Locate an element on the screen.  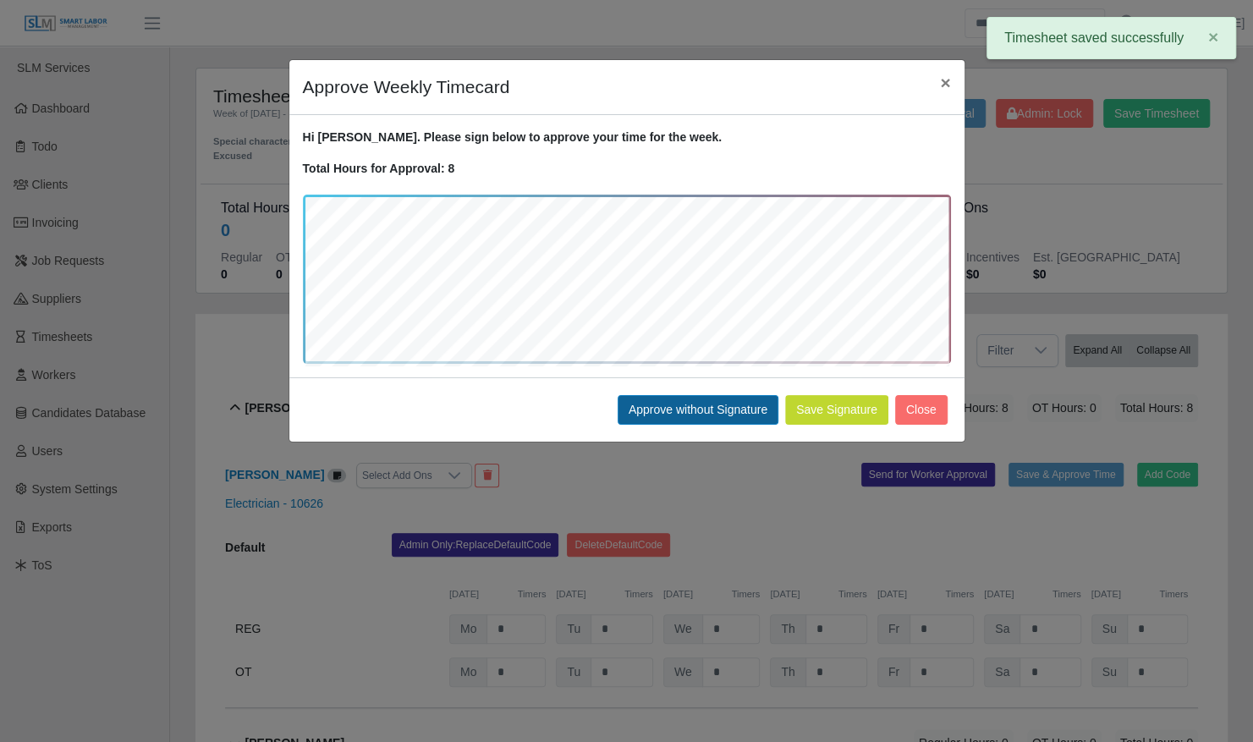
button: Approve without Signature is located at coordinates (698, 410).